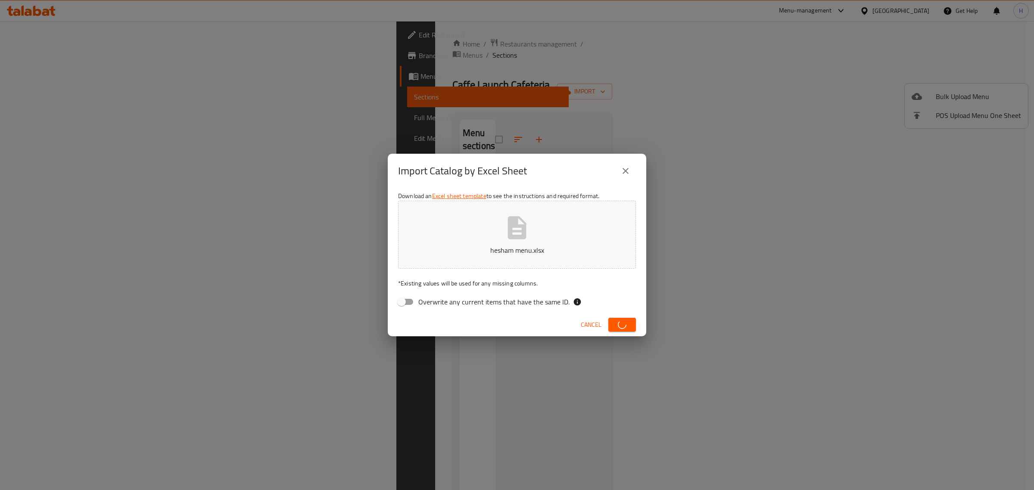 The width and height of the screenshot is (1034, 490). I want to click on button: close, so click(626, 171).